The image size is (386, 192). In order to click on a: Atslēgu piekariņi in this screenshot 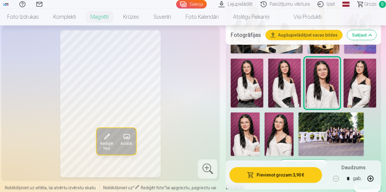, I will do `click(251, 17)`.